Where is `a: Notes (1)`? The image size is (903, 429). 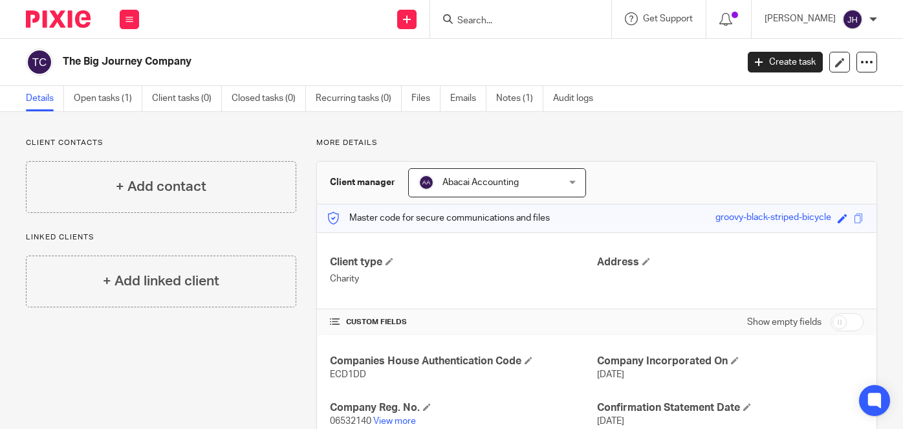
a: Notes (1) is located at coordinates (519, 98).